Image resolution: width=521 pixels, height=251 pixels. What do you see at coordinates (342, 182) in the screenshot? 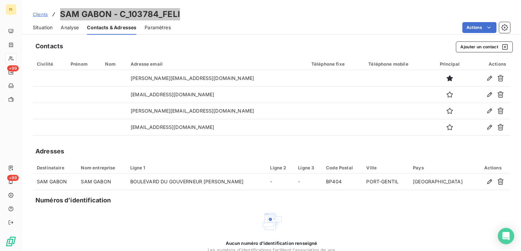
I see `td: BP404` at bounding box center [342, 182].